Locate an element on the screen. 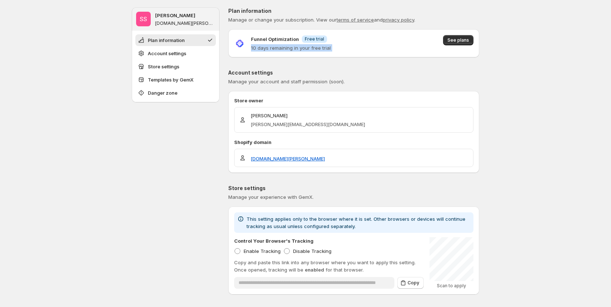 The image size is (611, 307). img: Funnel Optimization is located at coordinates (240, 44).